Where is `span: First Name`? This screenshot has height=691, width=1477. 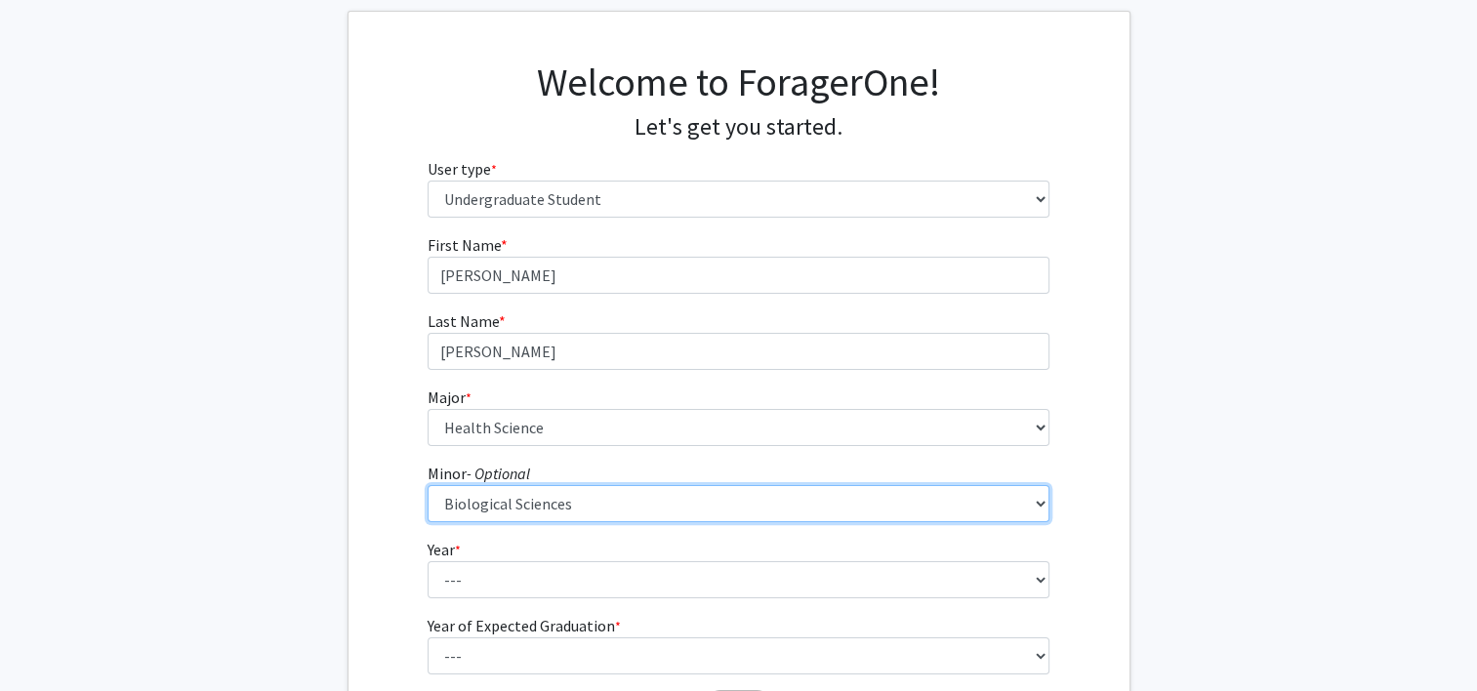 span: First Name is located at coordinates (464, 245).